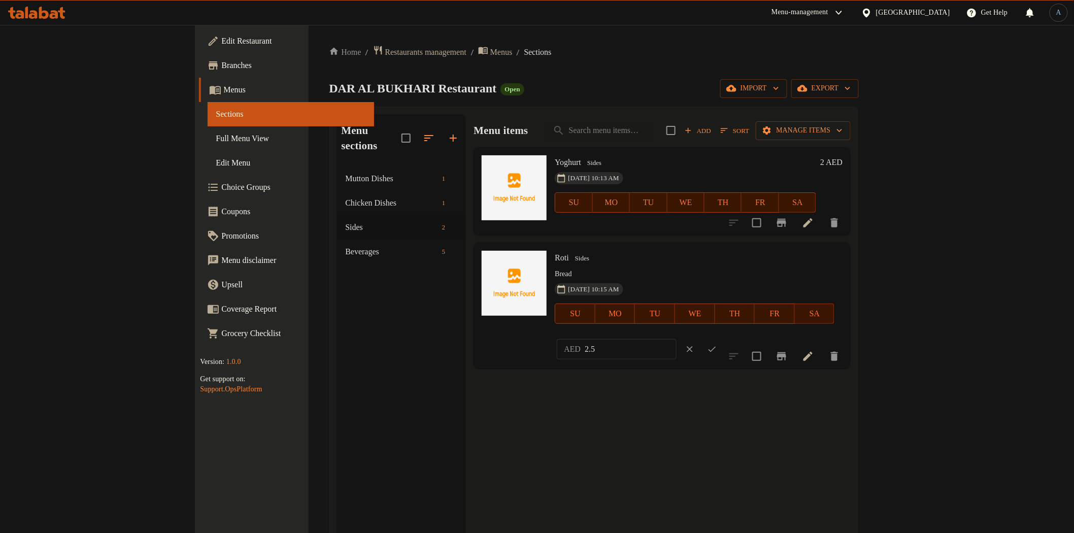 This screenshot has width=1074, height=533. I want to click on span: Version:, so click(212, 361).